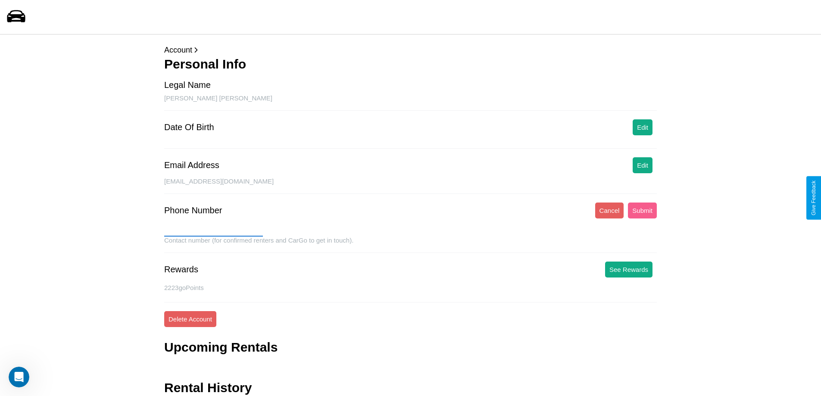  Describe the element at coordinates (642, 210) in the screenshot. I see `button: Submit` at that location.